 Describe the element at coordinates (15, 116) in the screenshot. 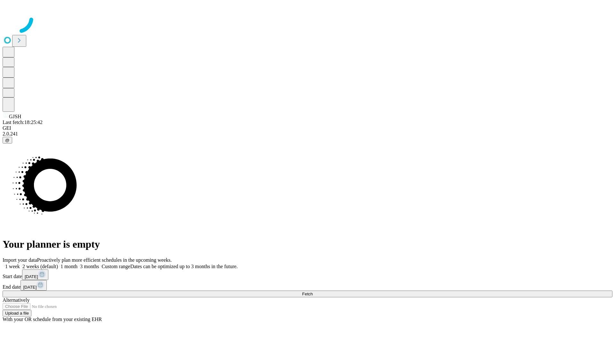

I see `span: GJSH` at that location.